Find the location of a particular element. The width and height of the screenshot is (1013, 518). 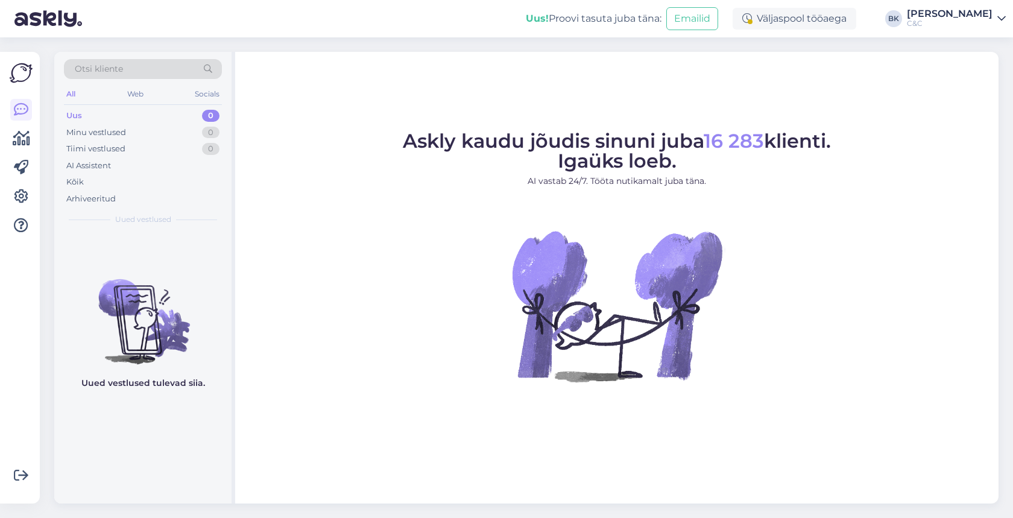

div: C&C is located at coordinates (950, 24).